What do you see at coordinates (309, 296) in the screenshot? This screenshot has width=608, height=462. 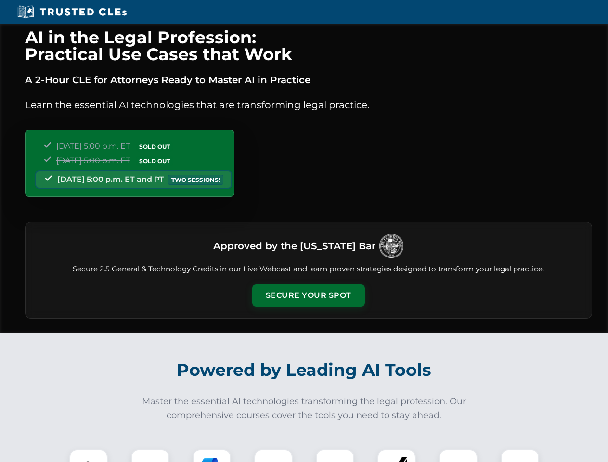 I see `button: Secure Your Spot` at bounding box center [309, 296].